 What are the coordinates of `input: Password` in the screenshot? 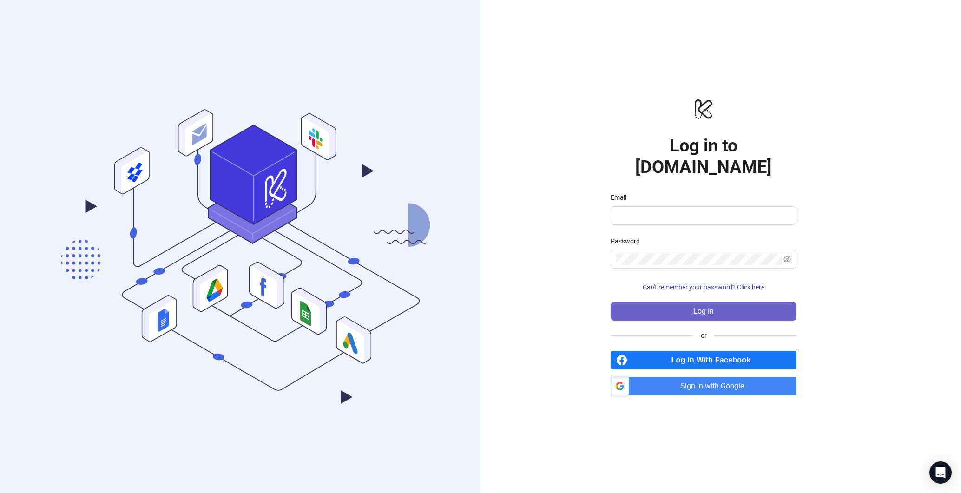 It's located at (699, 259).